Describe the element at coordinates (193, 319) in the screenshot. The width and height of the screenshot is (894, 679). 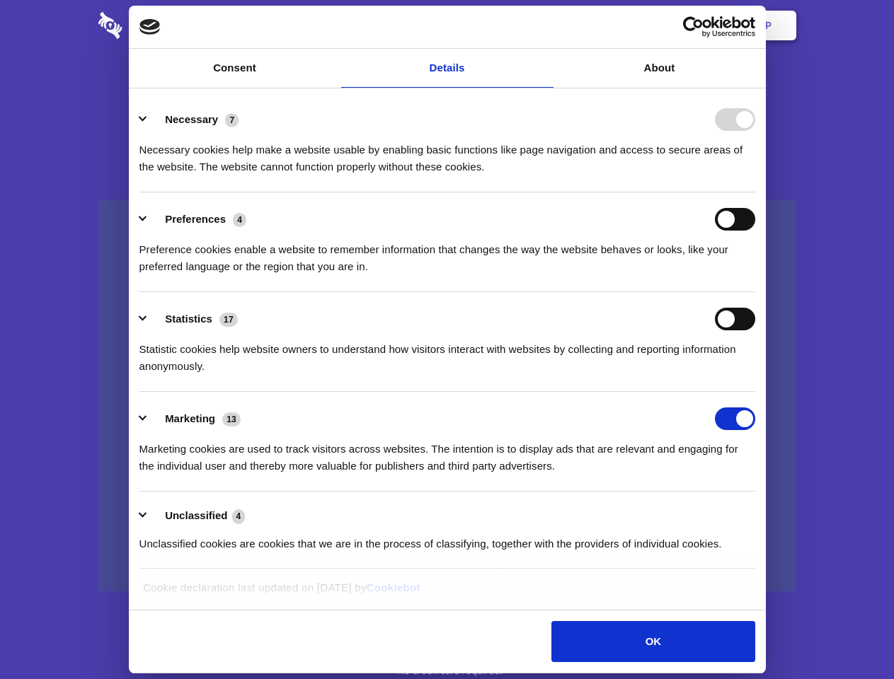
I see `button: Statistics (17)` at that location.